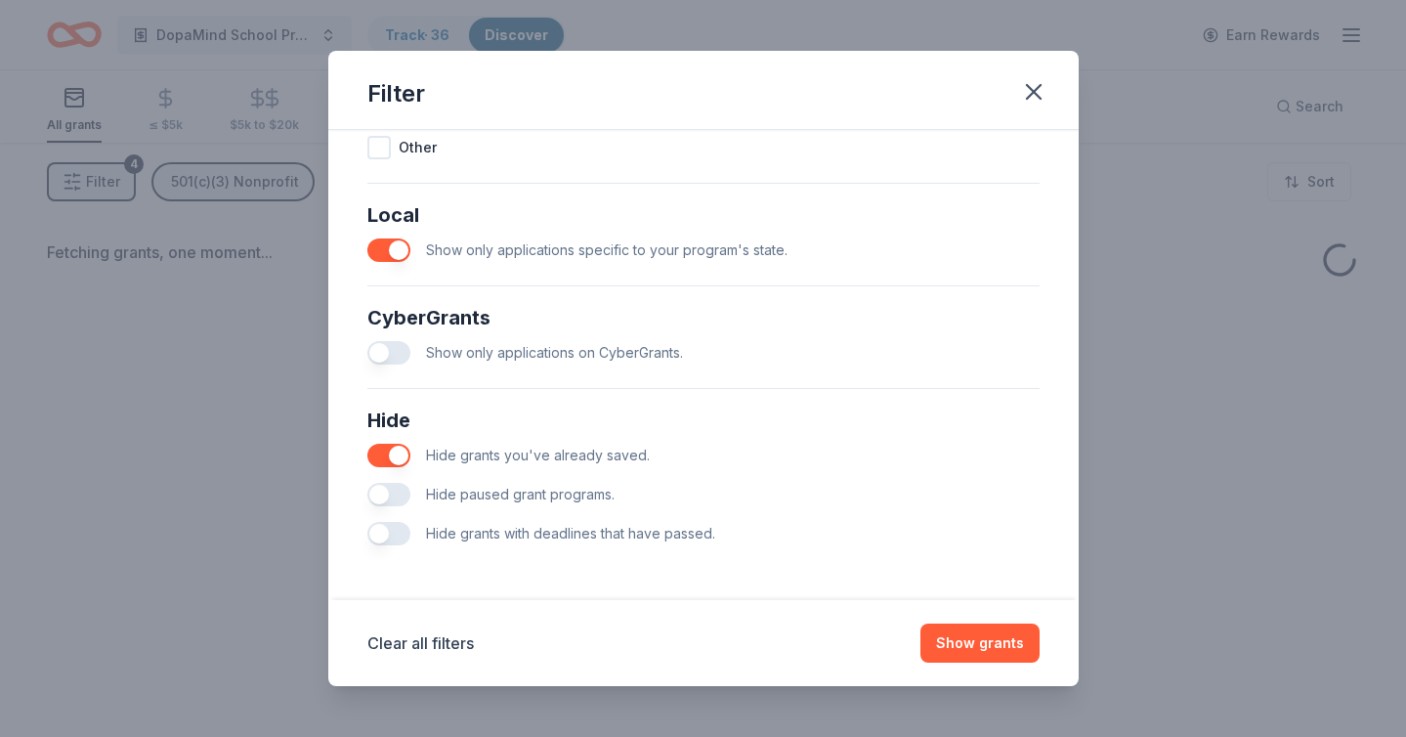 This screenshot has width=1406, height=737. What do you see at coordinates (703, 317) in the screenshot?
I see `div: CyberGrants` at bounding box center [703, 317].